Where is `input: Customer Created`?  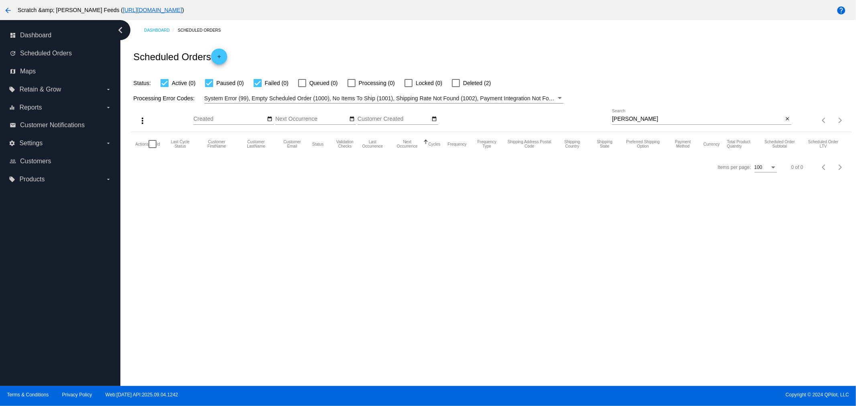
input: Customer Created is located at coordinates (394, 119).